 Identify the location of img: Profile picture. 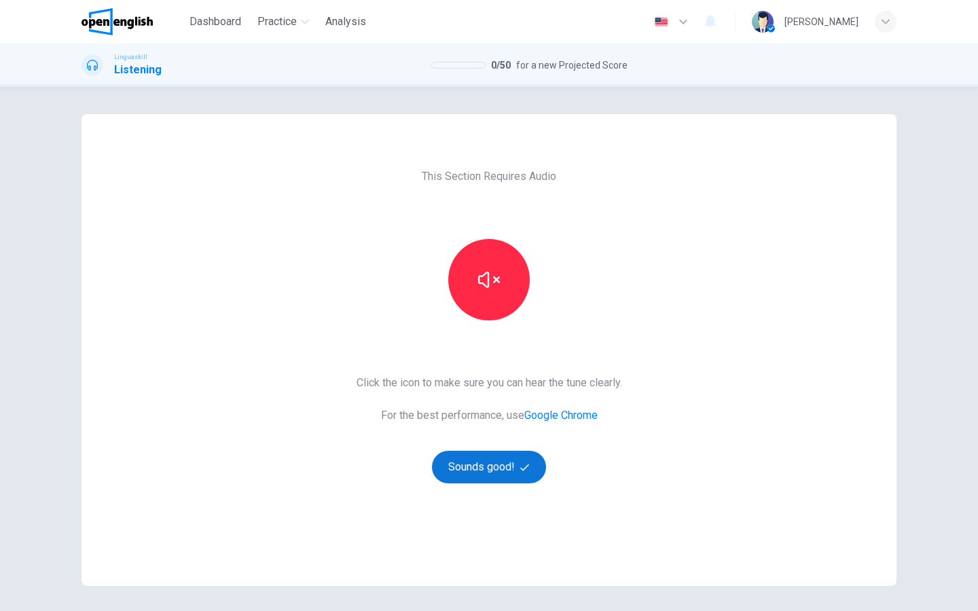
(763, 22).